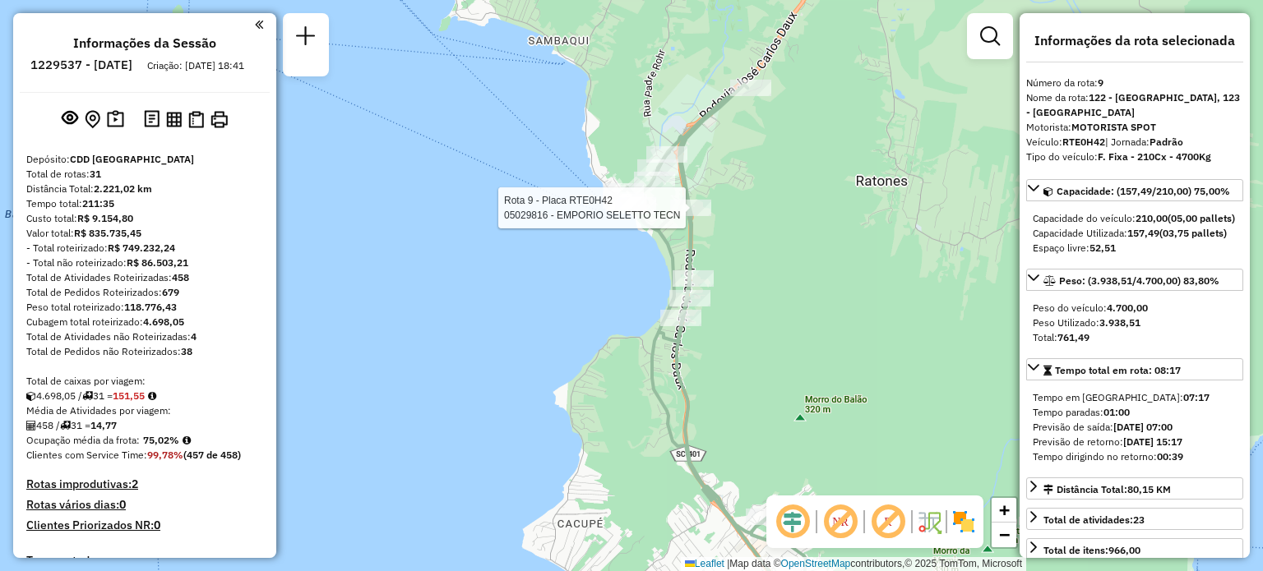  What do you see at coordinates (145, 396) in the screenshot?
I see `div: 4.698,05 / 31 =` at bounding box center [145, 396].